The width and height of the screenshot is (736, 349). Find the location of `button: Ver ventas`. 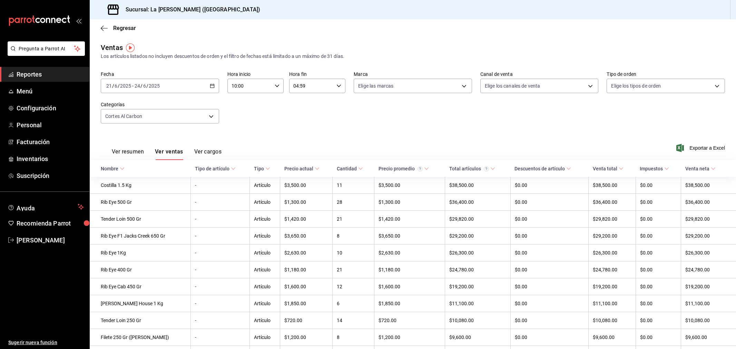

button: Ver ventas is located at coordinates (169, 154).